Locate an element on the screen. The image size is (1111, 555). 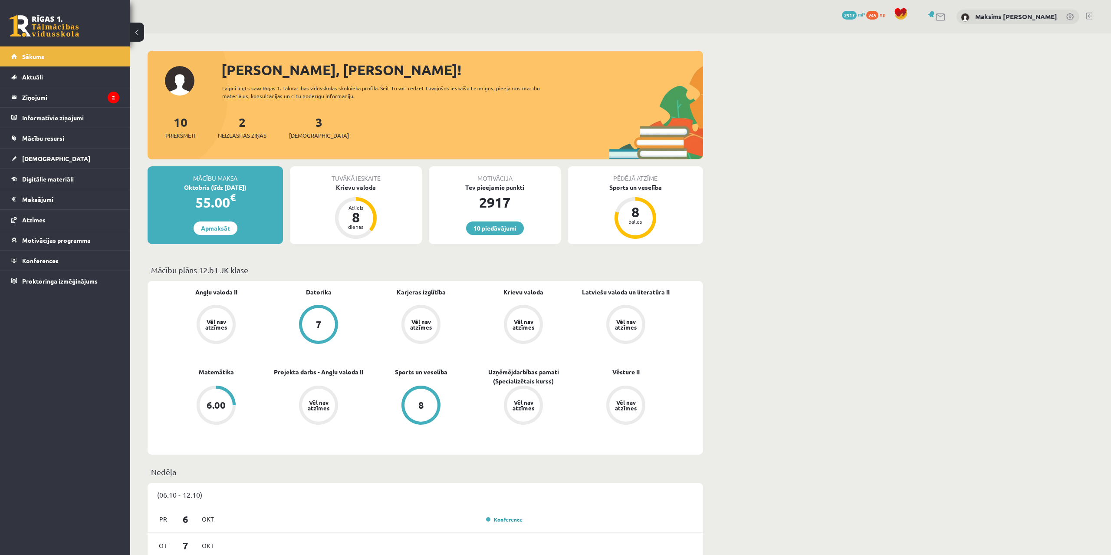
span: Mācību resursi is located at coordinates (43, 138).